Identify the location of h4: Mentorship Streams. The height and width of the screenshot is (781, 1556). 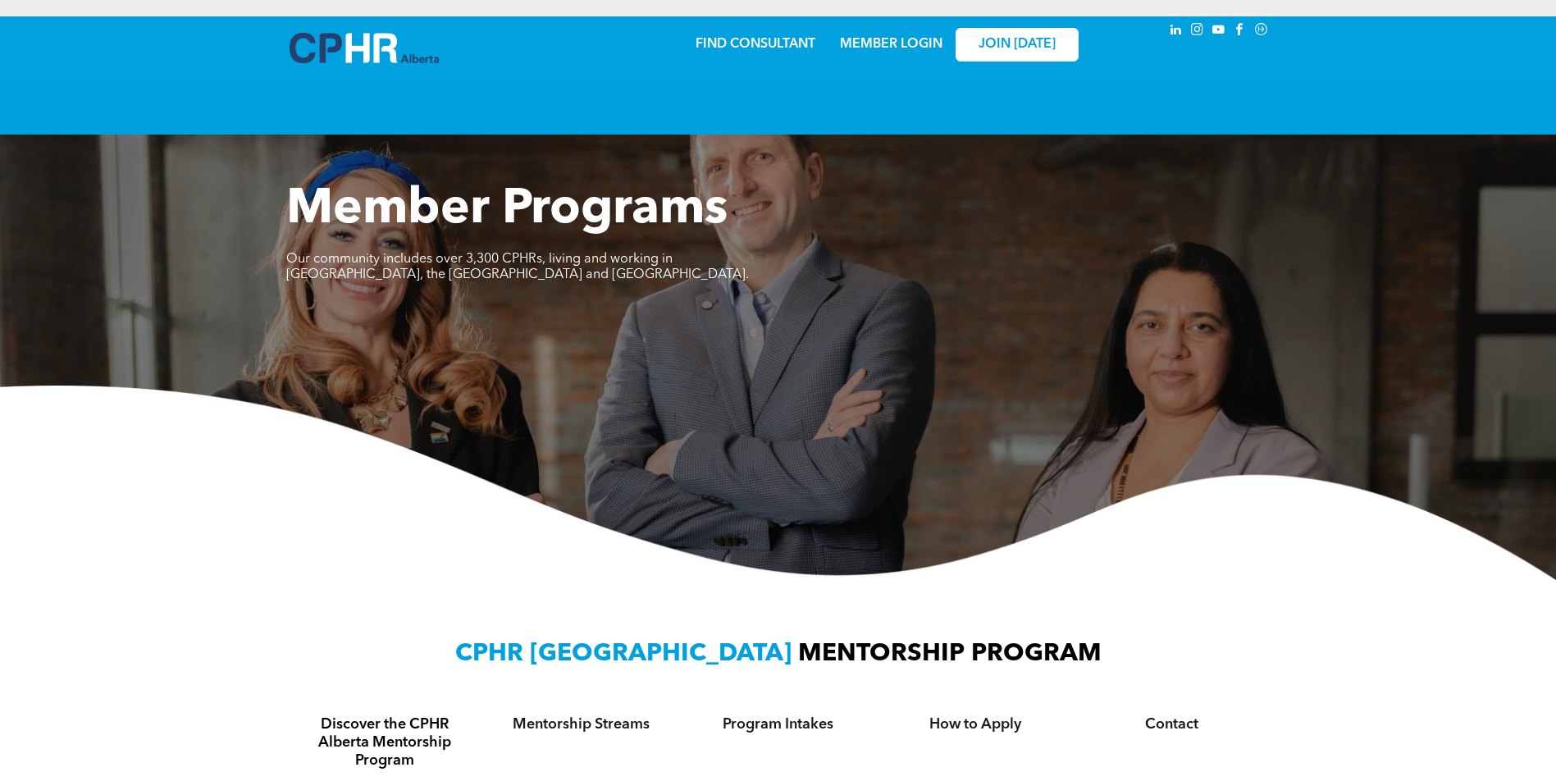
(582, 724).